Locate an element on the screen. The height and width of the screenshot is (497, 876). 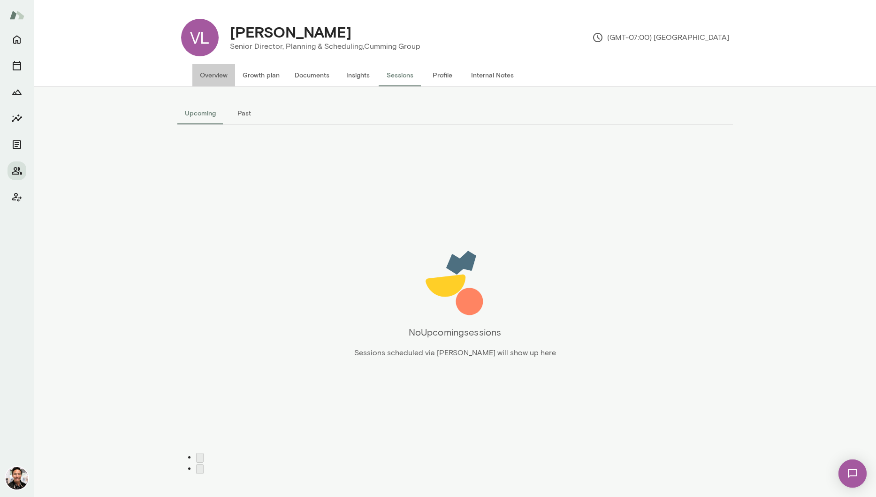
button: Go to next page is located at coordinates (200, 469).